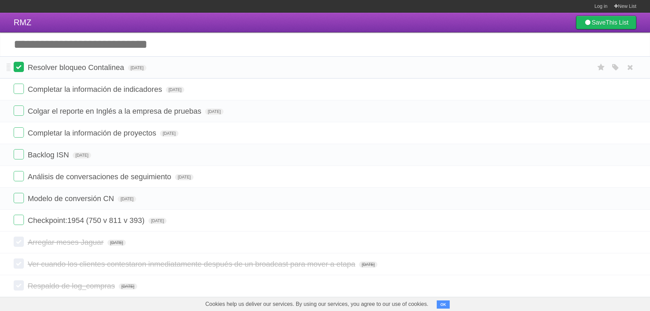  What do you see at coordinates (96, 89) in the screenshot?
I see `span: Completar la información de indicadores` at bounding box center [96, 89].